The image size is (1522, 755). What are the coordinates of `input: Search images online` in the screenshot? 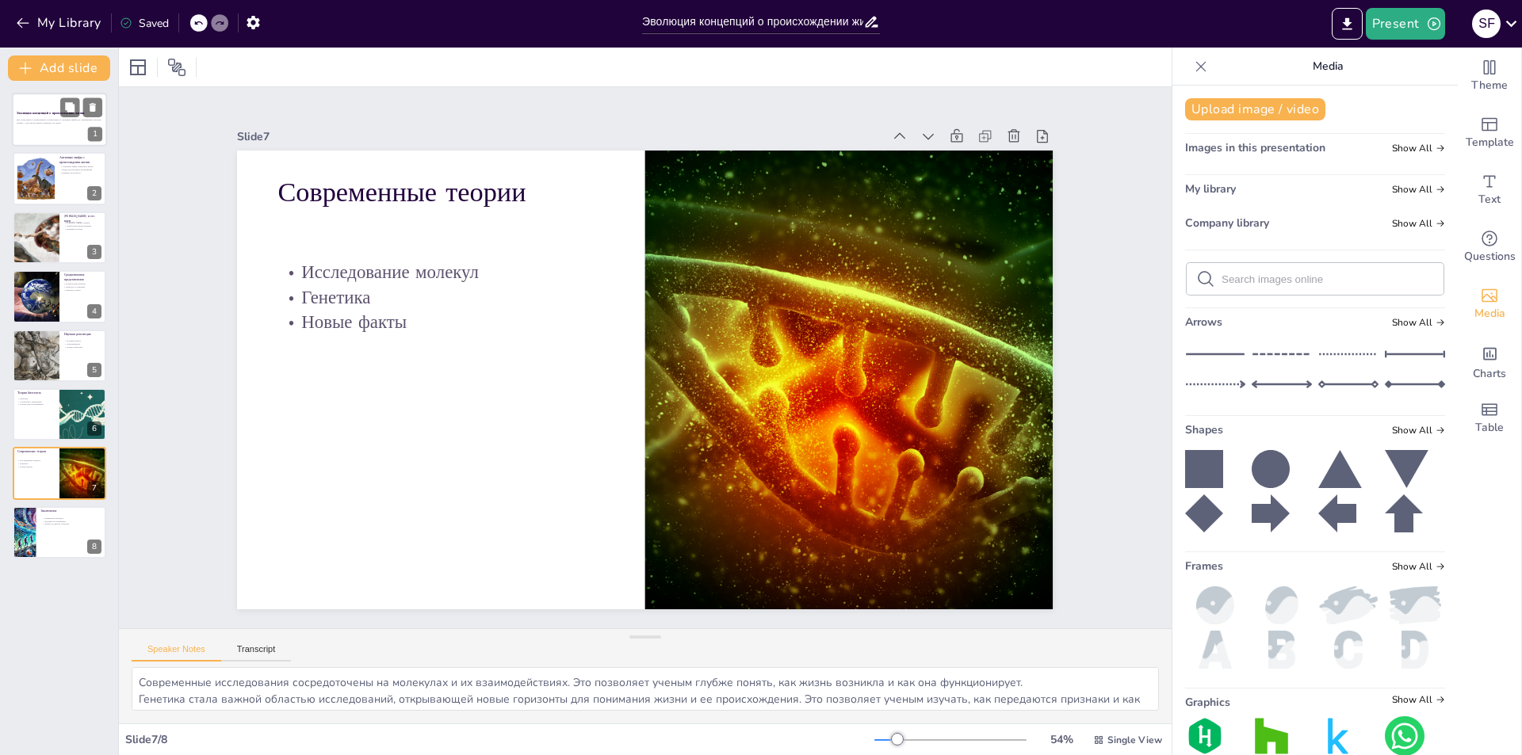 It's located at (1328, 279).